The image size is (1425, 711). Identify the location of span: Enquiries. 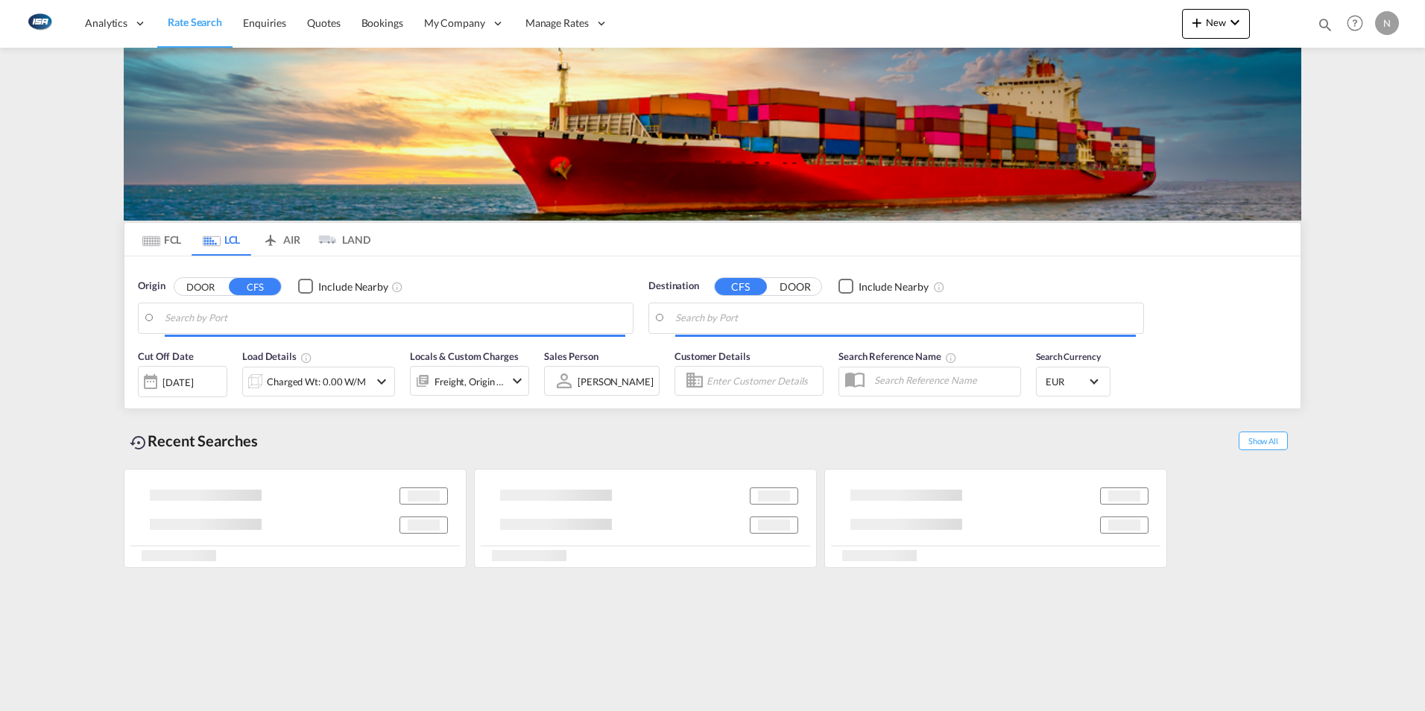
(265, 22).